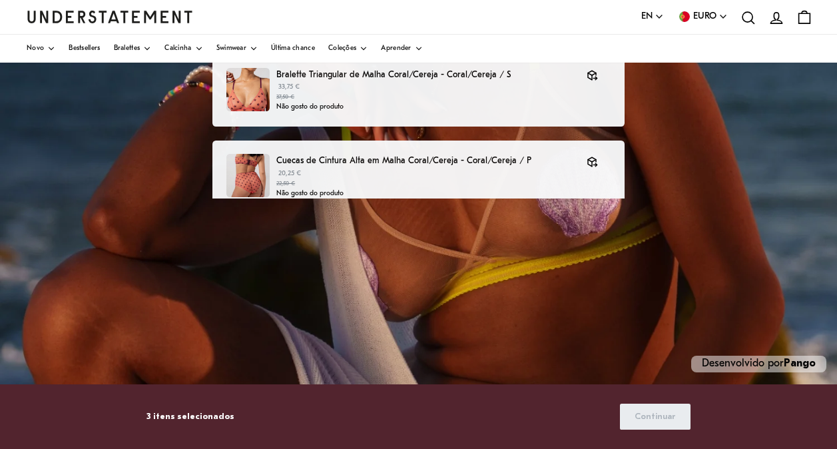 This screenshot has height=449, width=837. What do you see at coordinates (348, 49) in the screenshot?
I see `a: Coleções` at bounding box center [348, 49].